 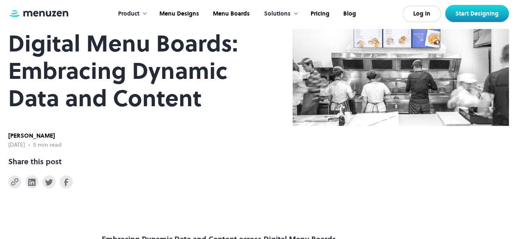 I want to click on a: Menu Boards, so click(x=230, y=14).